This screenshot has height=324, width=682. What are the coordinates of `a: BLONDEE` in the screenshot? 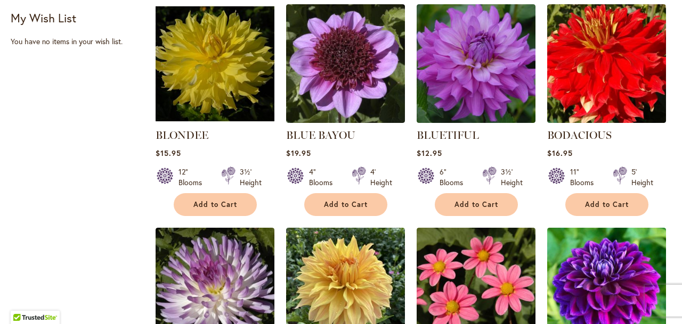 It's located at (182, 135).